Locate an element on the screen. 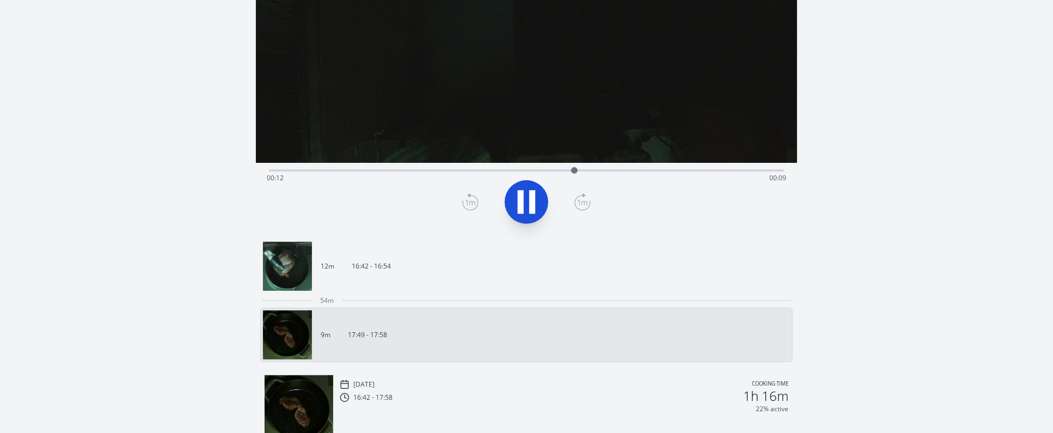 The width and height of the screenshot is (1053, 433). p: 16:42 - 16:54 is located at coordinates (371, 266).